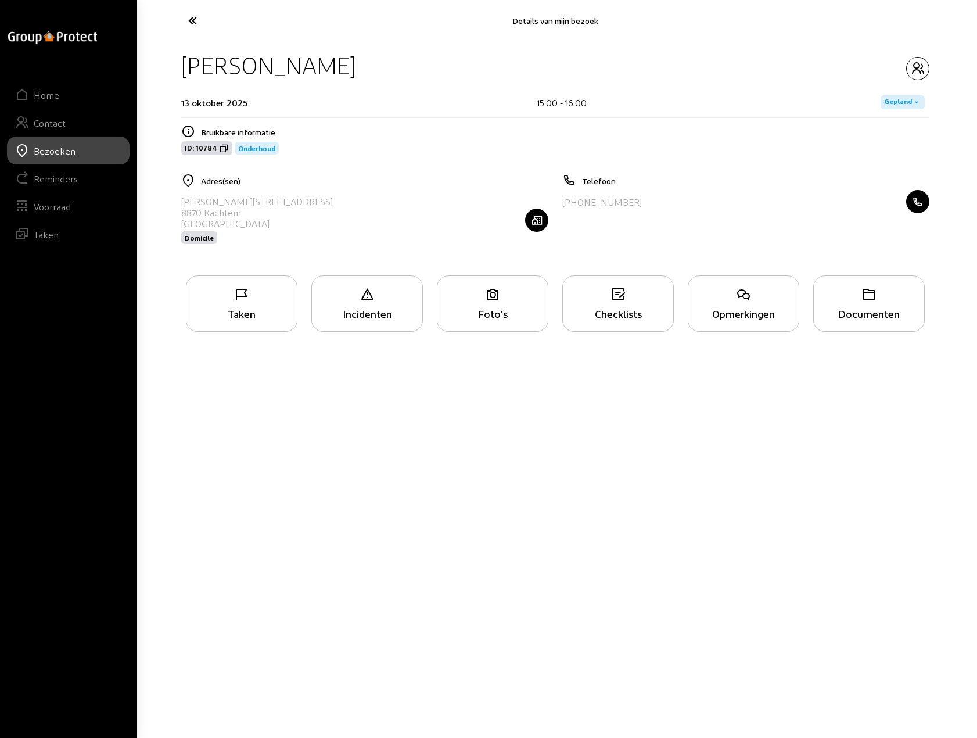 The height and width of the screenshot is (738, 977). What do you see at coordinates (55, 150) in the screenshot?
I see `div: Bezoeken` at bounding box center [55, 150].